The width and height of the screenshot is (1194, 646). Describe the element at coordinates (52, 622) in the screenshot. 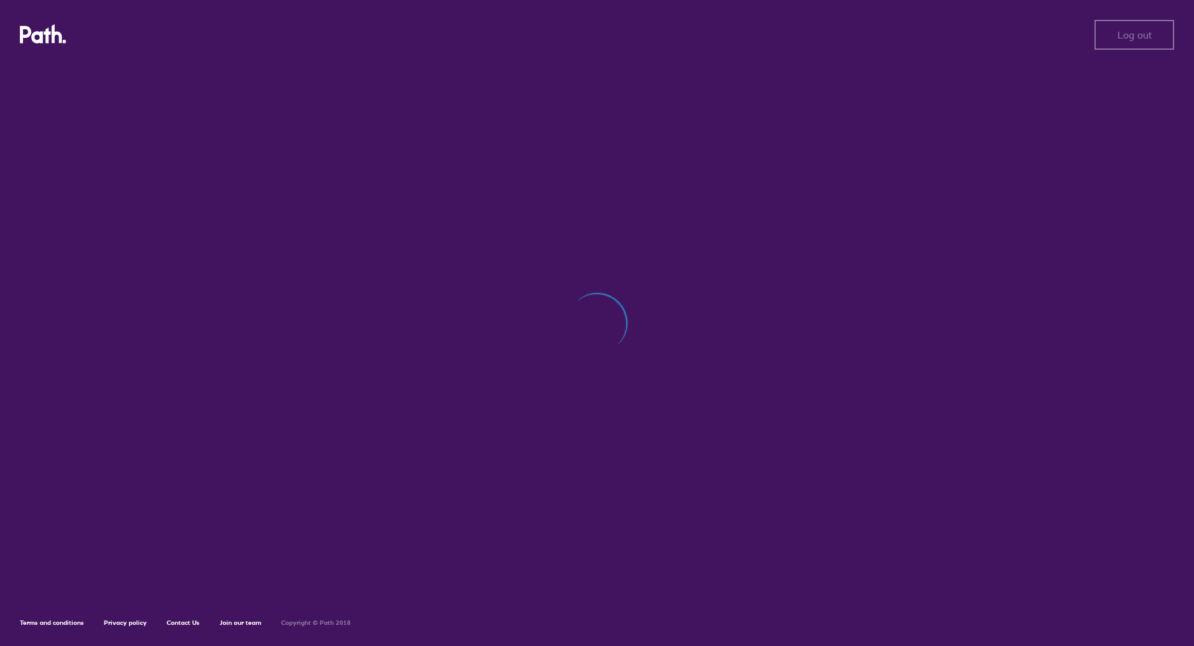

I see `a: Terms and conditions` at that location.